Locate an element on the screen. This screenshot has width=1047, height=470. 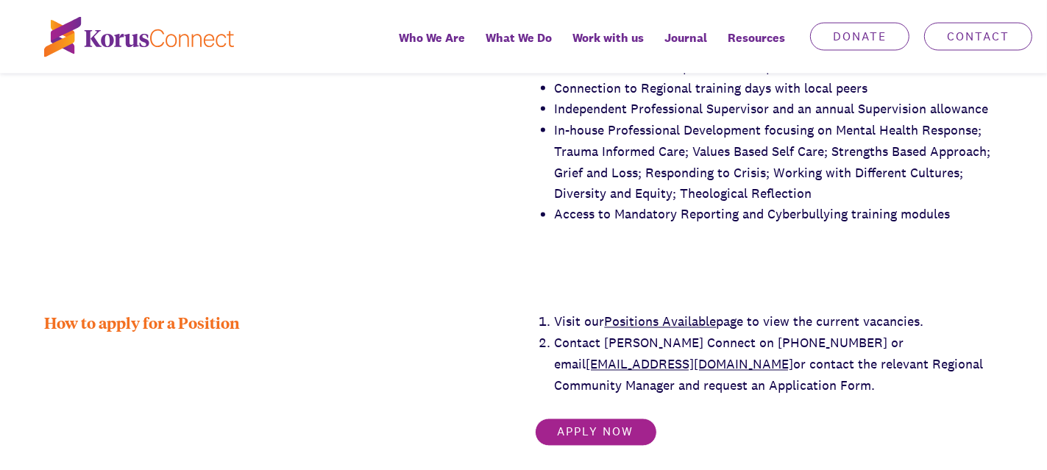
a: Positions Available is located at coordinates (660, 321).